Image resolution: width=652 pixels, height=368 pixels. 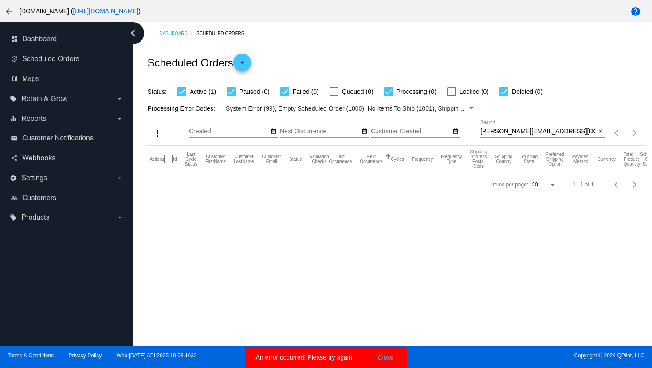 What do you see at coordinates (34, 178) in the screenshot?
I see `span: Settings` at bounding box center [34, 178].